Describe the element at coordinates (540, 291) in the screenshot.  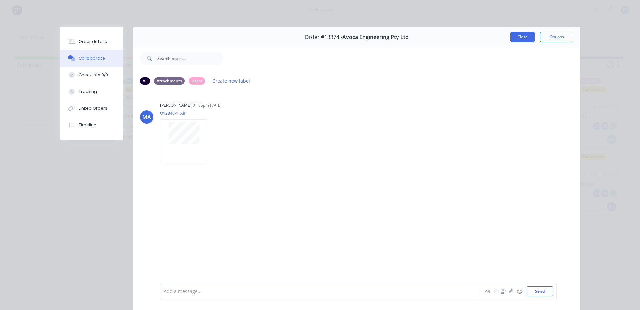
I see `button: Send` at that location.